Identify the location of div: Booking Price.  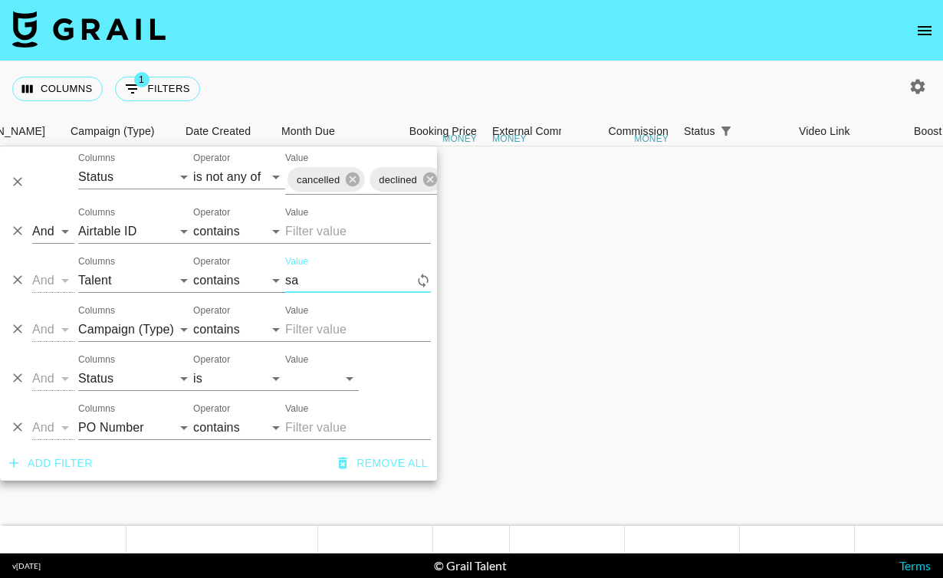
(443, 131).